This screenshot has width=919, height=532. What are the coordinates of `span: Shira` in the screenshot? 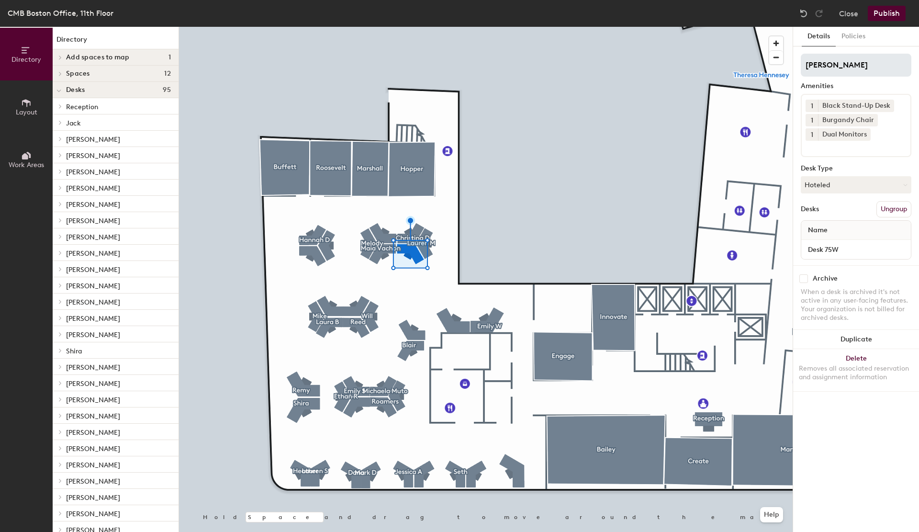 It's located at (74, 351).